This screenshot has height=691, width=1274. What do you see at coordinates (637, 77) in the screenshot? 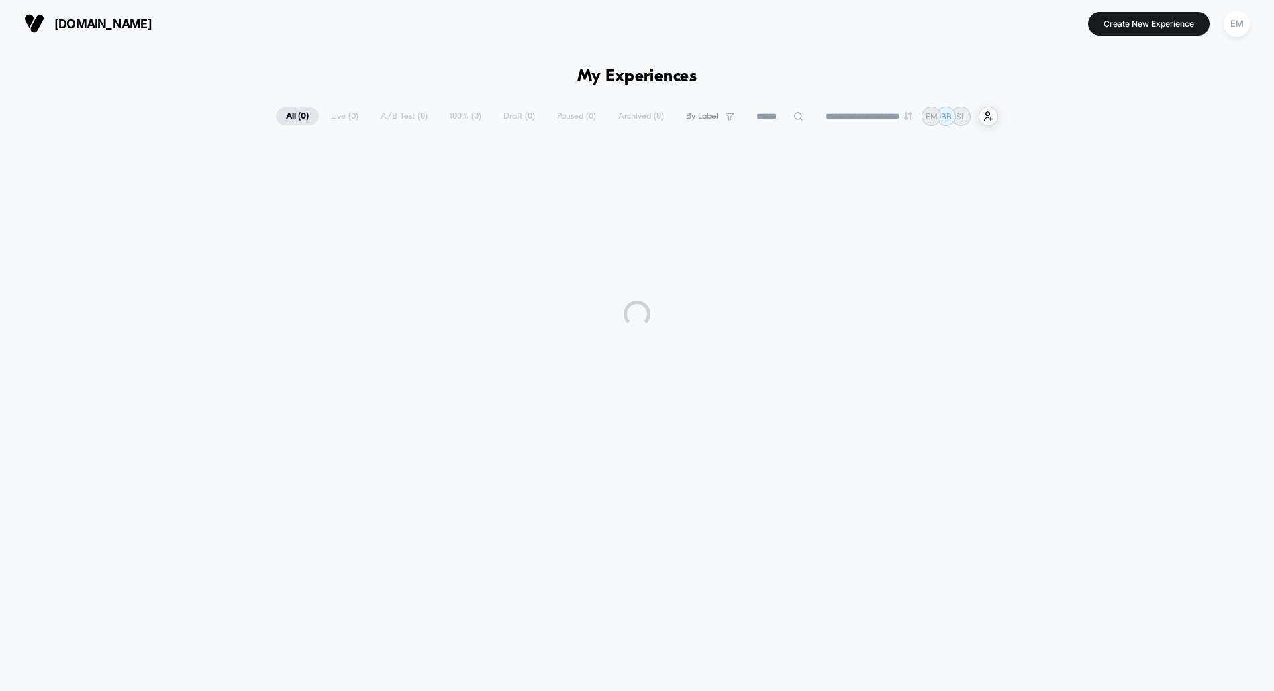
I see `h1: My Experiences` at bounding box center [637, 77].